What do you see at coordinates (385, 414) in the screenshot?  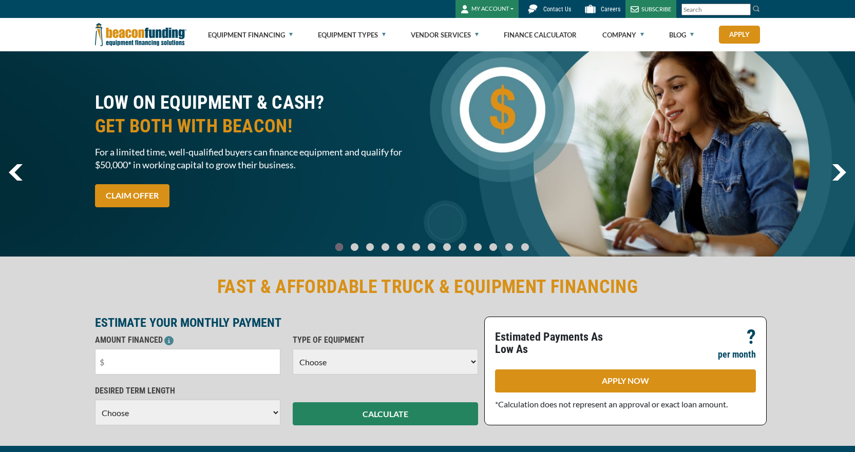 I see `button: CALCULATE` at bounding box center [385, 414].